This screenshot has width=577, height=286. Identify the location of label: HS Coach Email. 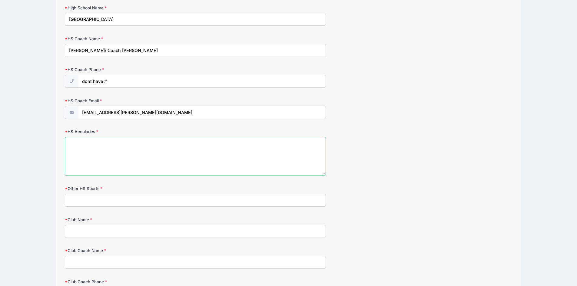
(139, 101).